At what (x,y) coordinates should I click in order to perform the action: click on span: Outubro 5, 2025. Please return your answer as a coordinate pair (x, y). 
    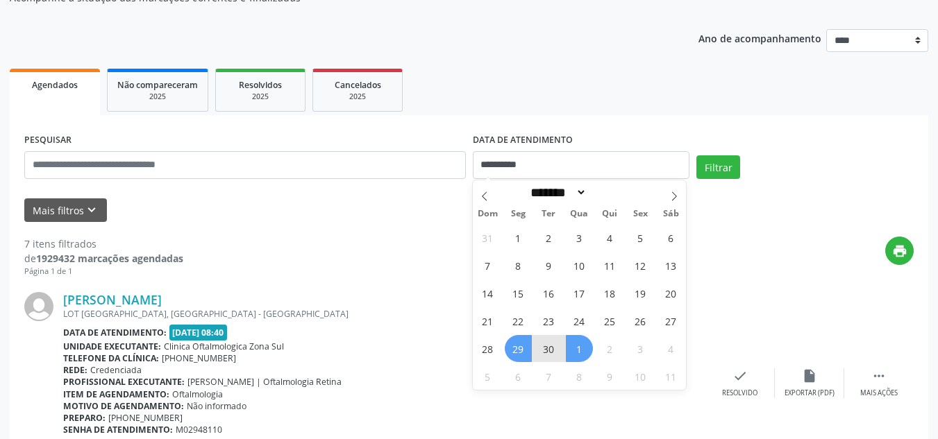
    Looking at the image, I should click on (487, 376).